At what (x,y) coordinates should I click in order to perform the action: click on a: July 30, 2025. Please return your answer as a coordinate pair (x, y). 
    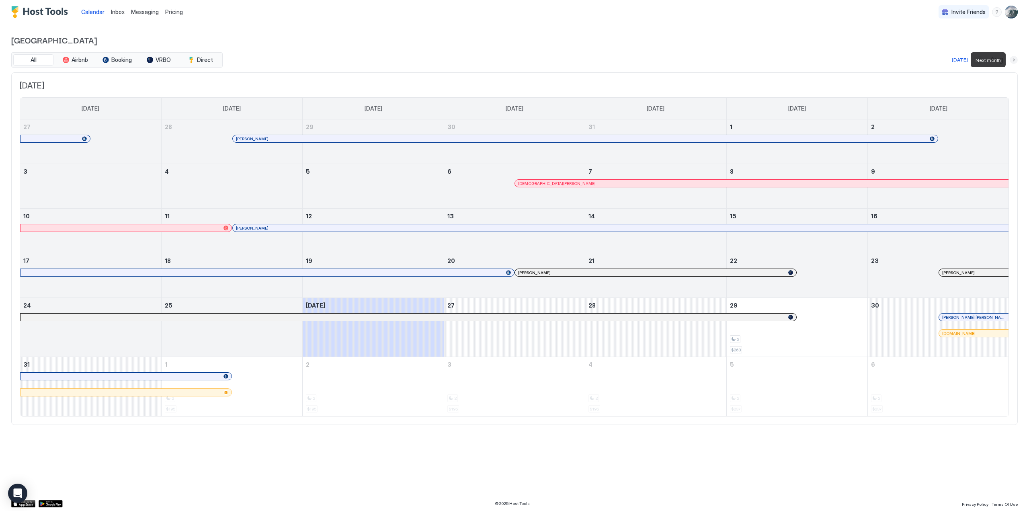
    Looking at the image, I should click on (515, 127).